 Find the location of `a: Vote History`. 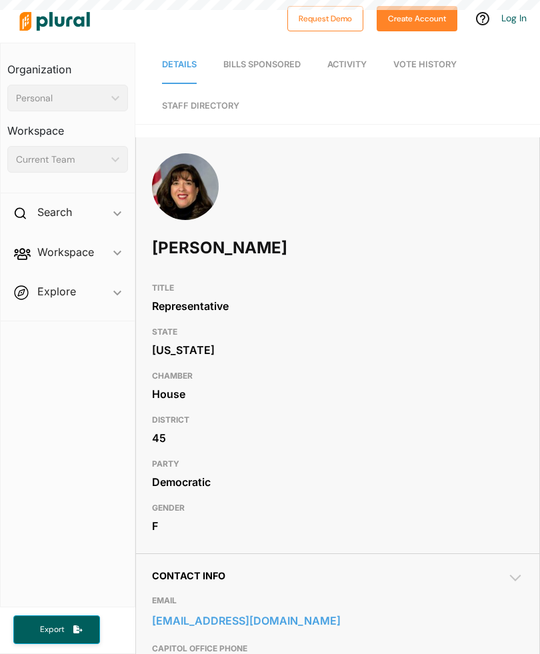

a: Vote History is located at coordinates (425, 65).